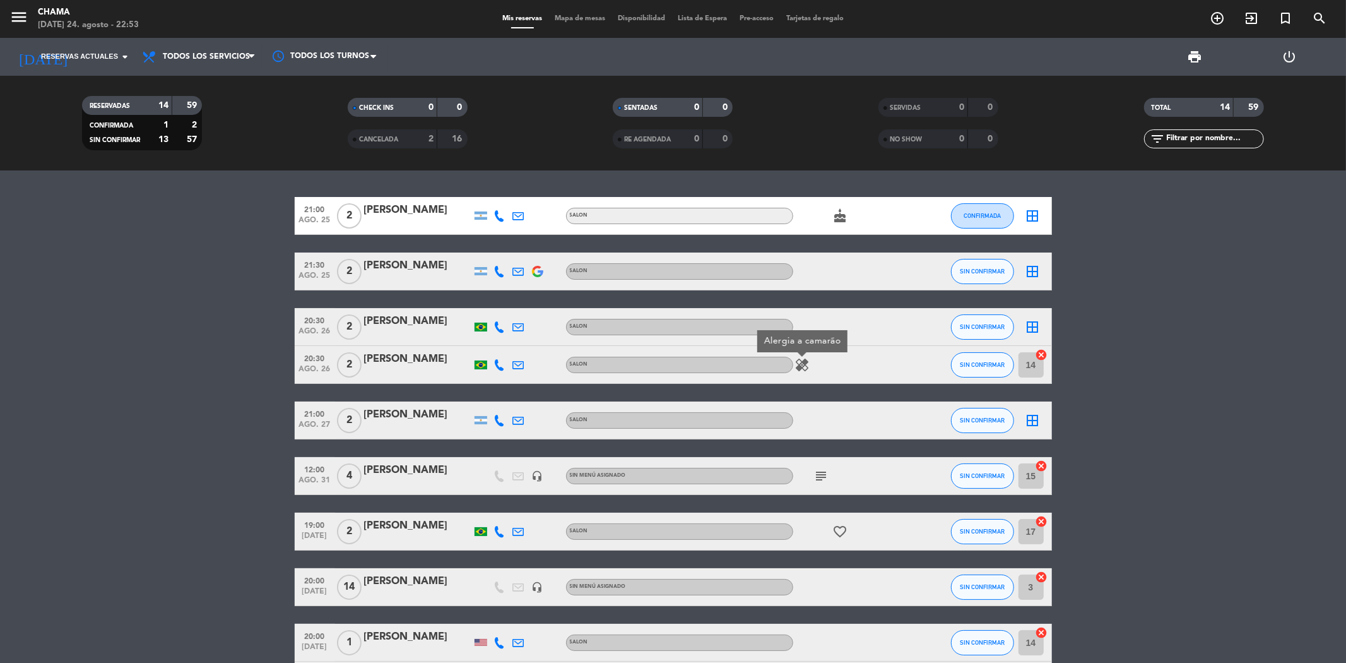  Describe the element at coordinates (80, 57) in the screenshot. I see `span: Reservas actuales` at that location.